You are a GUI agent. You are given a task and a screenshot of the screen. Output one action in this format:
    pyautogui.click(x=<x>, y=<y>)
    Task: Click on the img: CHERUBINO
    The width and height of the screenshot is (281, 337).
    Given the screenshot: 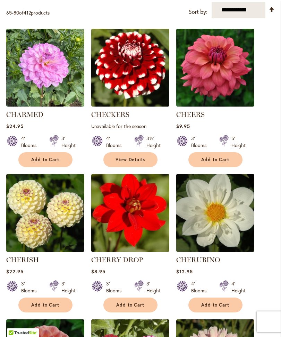 What is the action you would take?
    pyautogui.click(x=215, y=213)
    